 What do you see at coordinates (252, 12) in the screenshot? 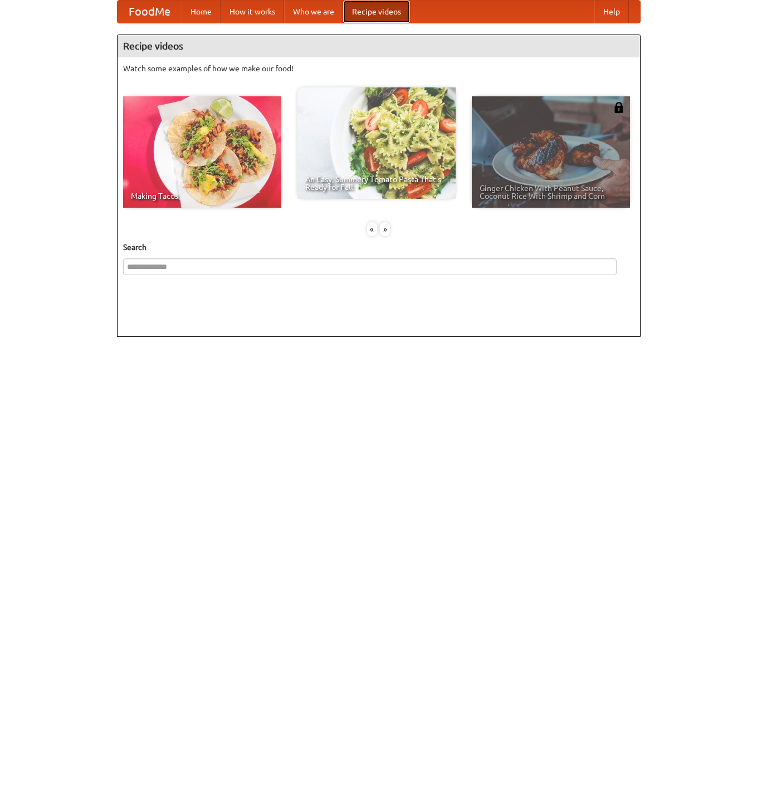
I see `a: How it works` at bounding box center [252, 12].